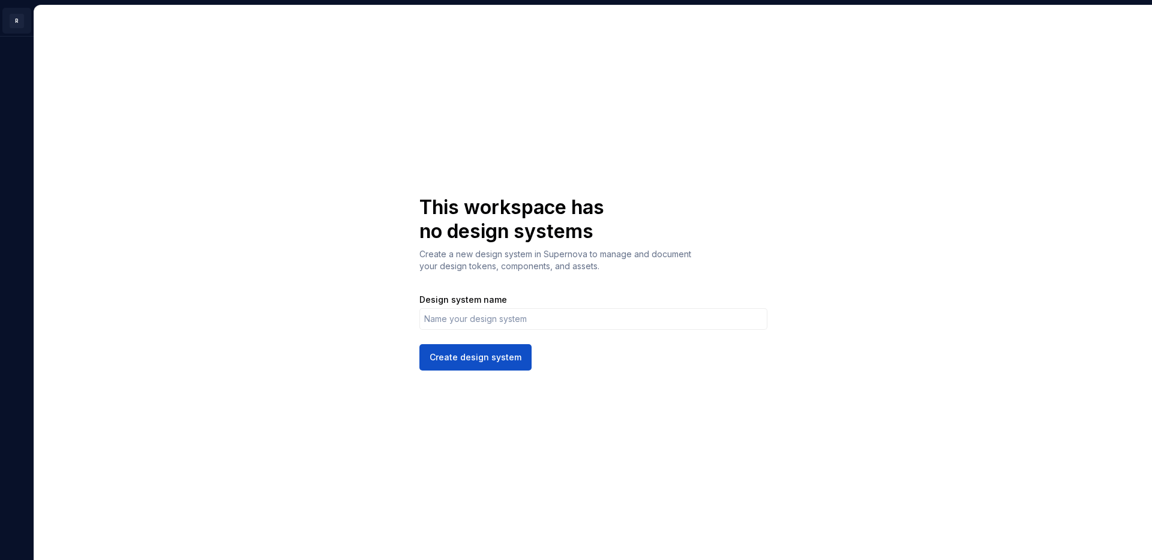 This screenshot has width=1152, height=560. Describe the element at coordinates (475, 357) in the screenshot. I see `span: Create design system` at that location.